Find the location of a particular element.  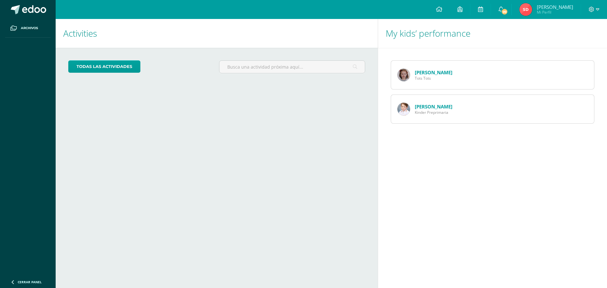

h1: Activities is located at coordinates (217, 33).